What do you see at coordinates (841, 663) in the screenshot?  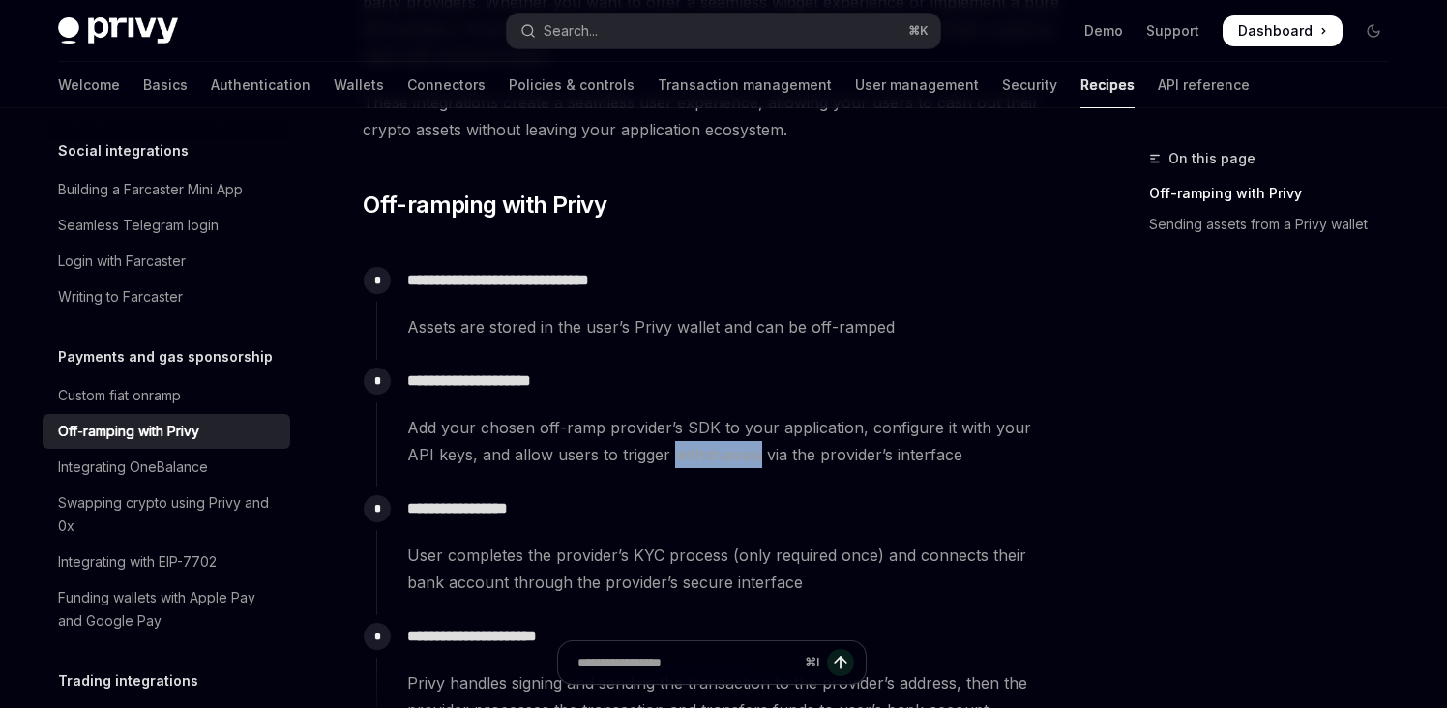 I see `button: Send message` at bounding box center [841, 663].